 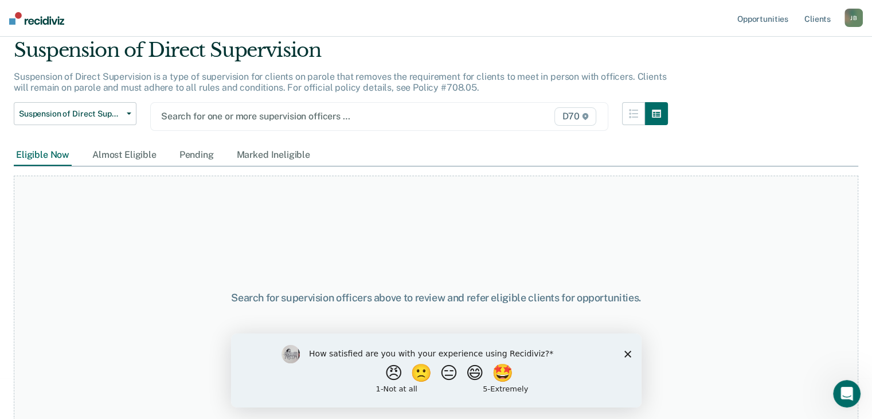 What do you see at coordinates (272, 40) in the screenshot?
I see `button: 5` at bounding box center [272, 40].